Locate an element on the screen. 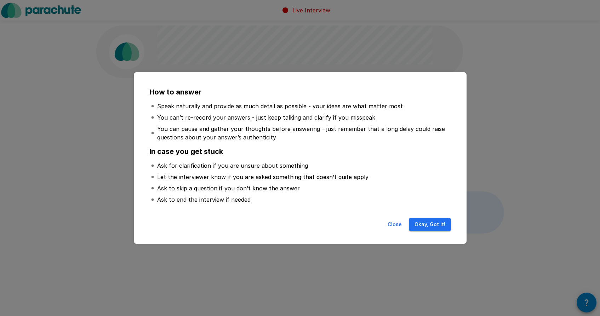 The image size is (600, 316). button: Close is located at coordinates (394, 224).